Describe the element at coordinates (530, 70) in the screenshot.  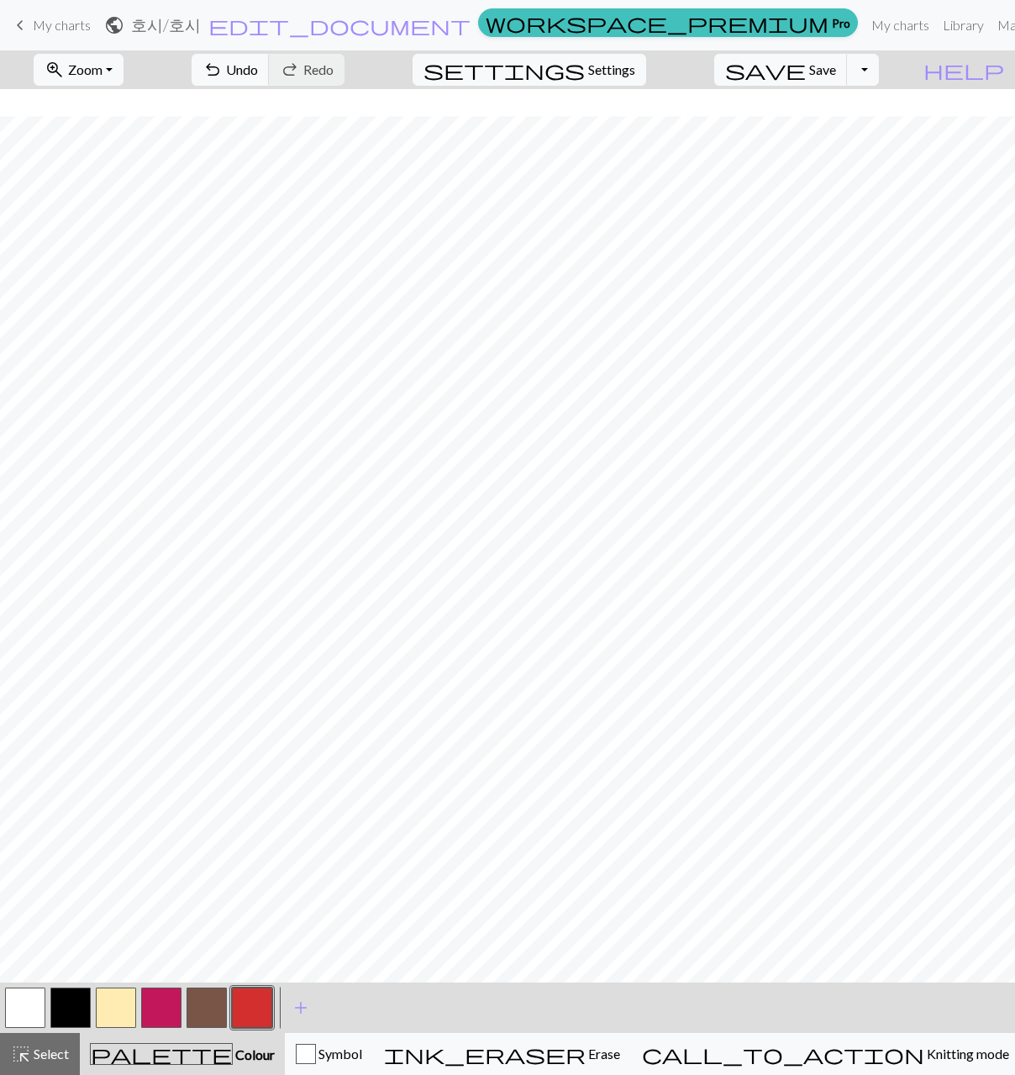
I see `button: SettingsSettings` at that location.